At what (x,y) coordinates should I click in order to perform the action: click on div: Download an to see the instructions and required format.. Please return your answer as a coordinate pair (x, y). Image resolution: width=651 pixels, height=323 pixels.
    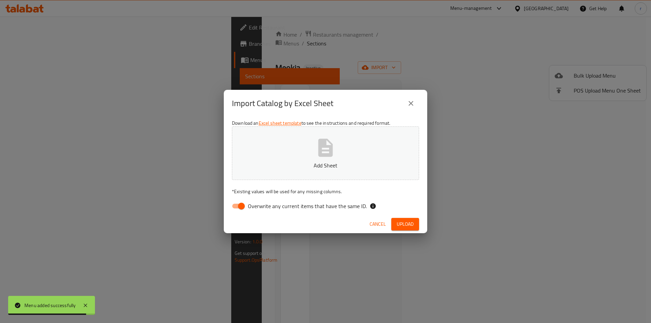
    Looking at the image, I should click on (325, 166).